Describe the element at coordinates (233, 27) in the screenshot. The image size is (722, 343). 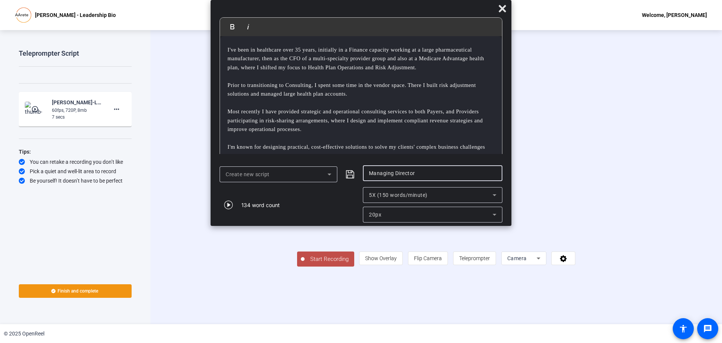
I see `button: Bold (Ctrl+B)` at that location.